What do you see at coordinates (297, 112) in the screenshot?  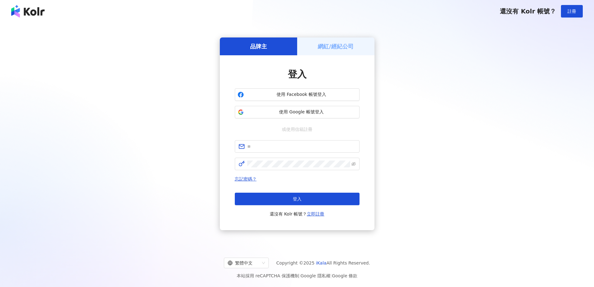 I see `button: 使用 Google 帳號登入` at bounding box center [297, 112].